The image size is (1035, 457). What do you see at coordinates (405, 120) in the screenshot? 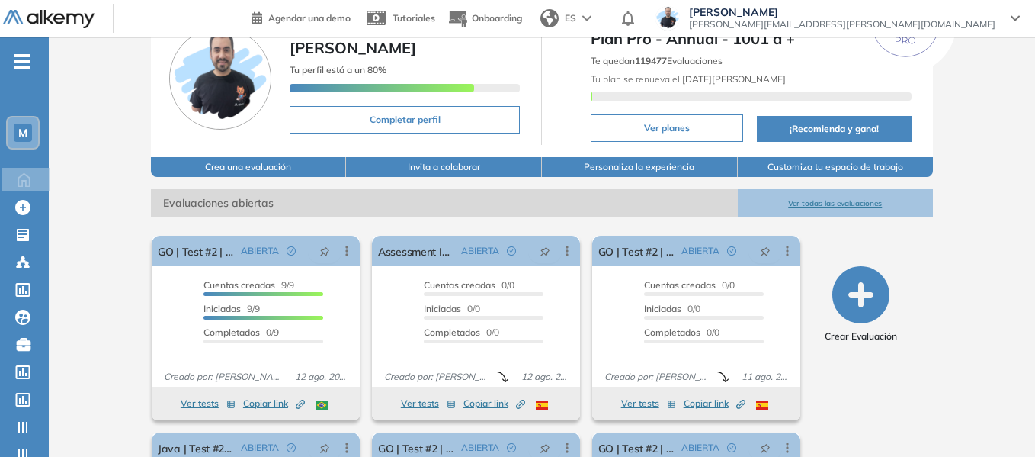
I see `button: Completar perfil` at bounding box center [405, 120].